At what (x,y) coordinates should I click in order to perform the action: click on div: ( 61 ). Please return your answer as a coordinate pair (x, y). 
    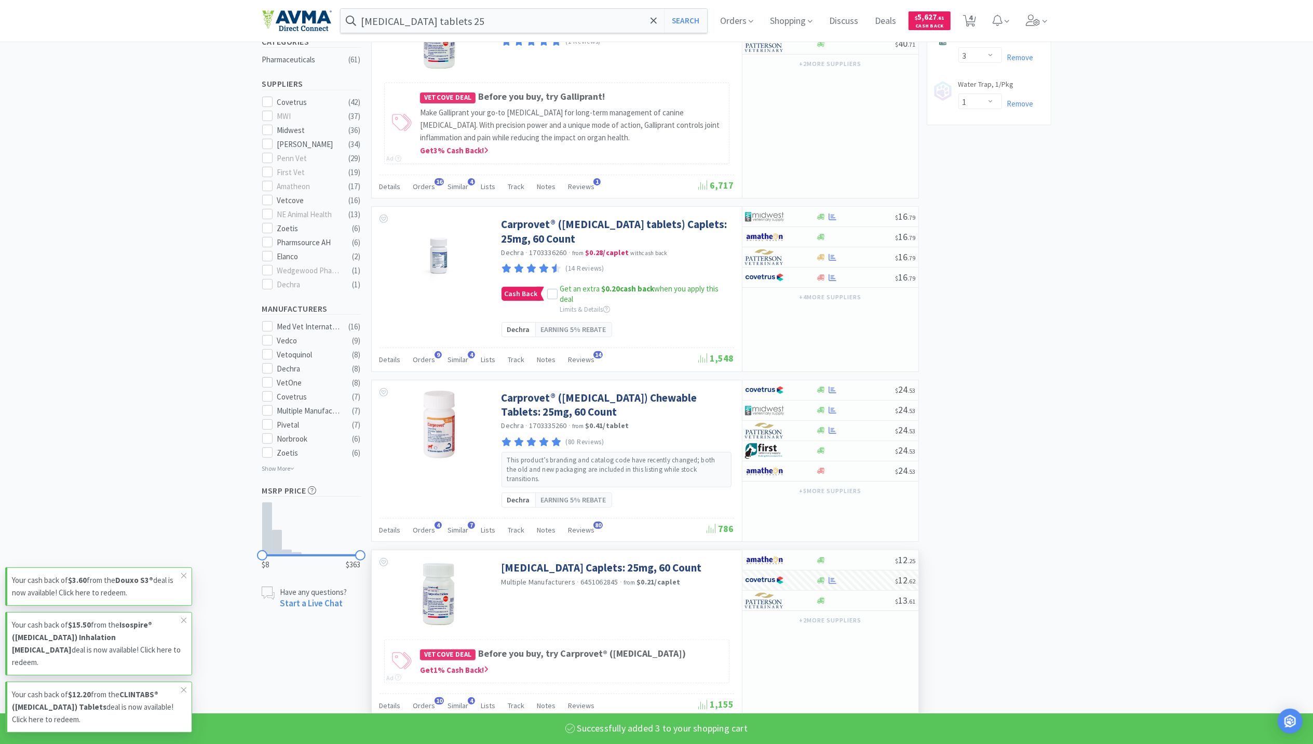
    Looking at the image, I should click on (355, 60).